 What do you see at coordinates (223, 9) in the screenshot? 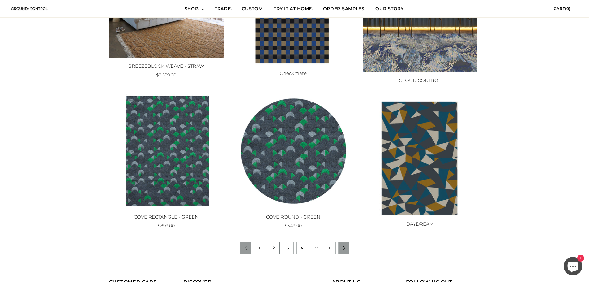
I see `a: TRADE.` at bounding box center [223, 9].